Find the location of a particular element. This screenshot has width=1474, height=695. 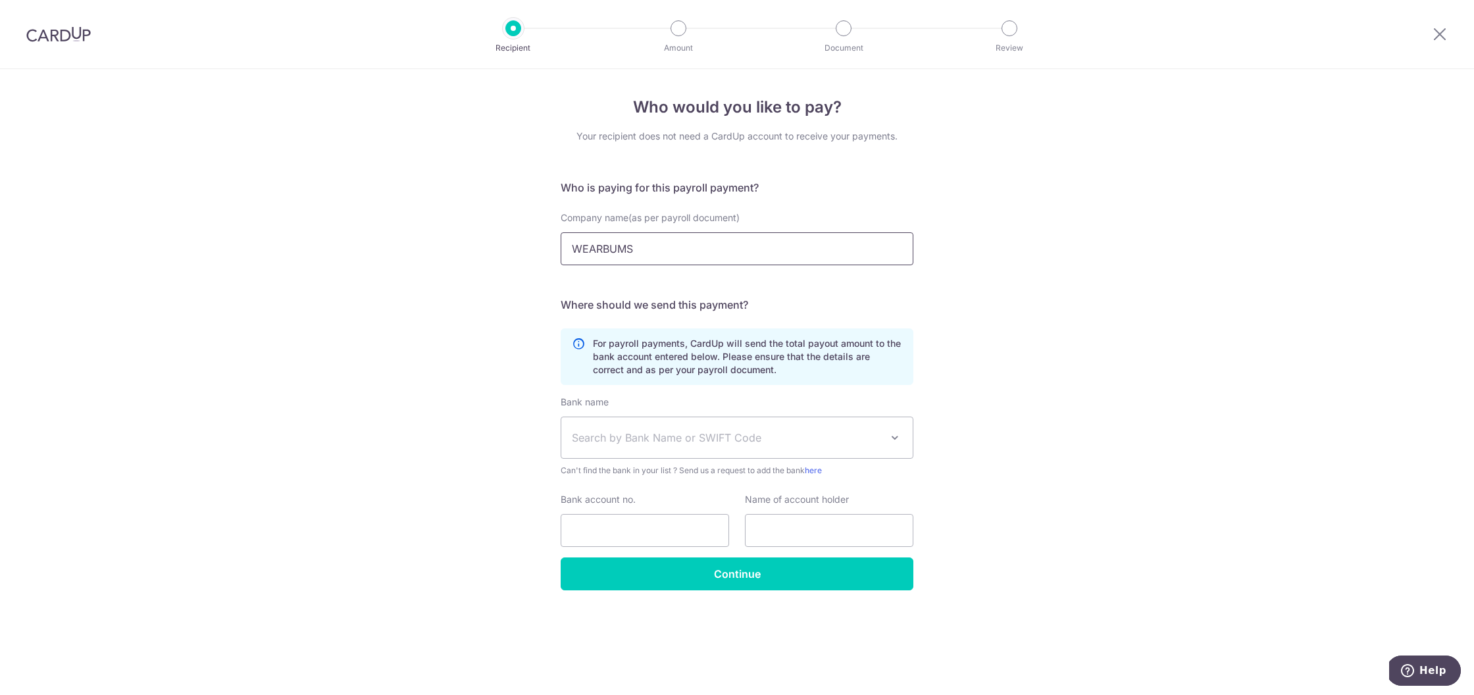

h5: Who is paying for this payroll payment? is located at coordinates (737, 188).